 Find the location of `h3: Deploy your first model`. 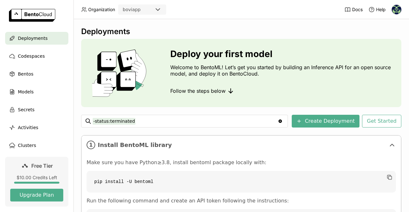

h3: Deploy your first model is located at coordinates (283, 54).